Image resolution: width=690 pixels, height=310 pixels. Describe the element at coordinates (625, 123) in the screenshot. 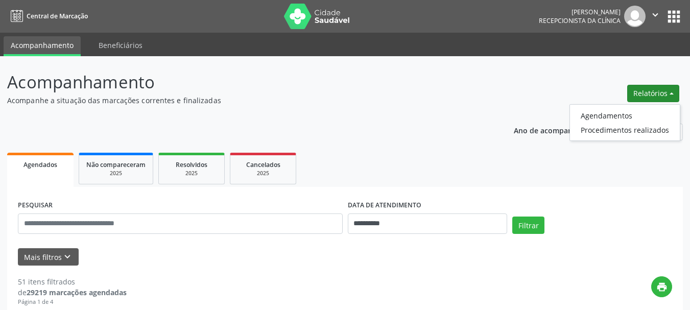

I see `ul: Relatórios` at that location.